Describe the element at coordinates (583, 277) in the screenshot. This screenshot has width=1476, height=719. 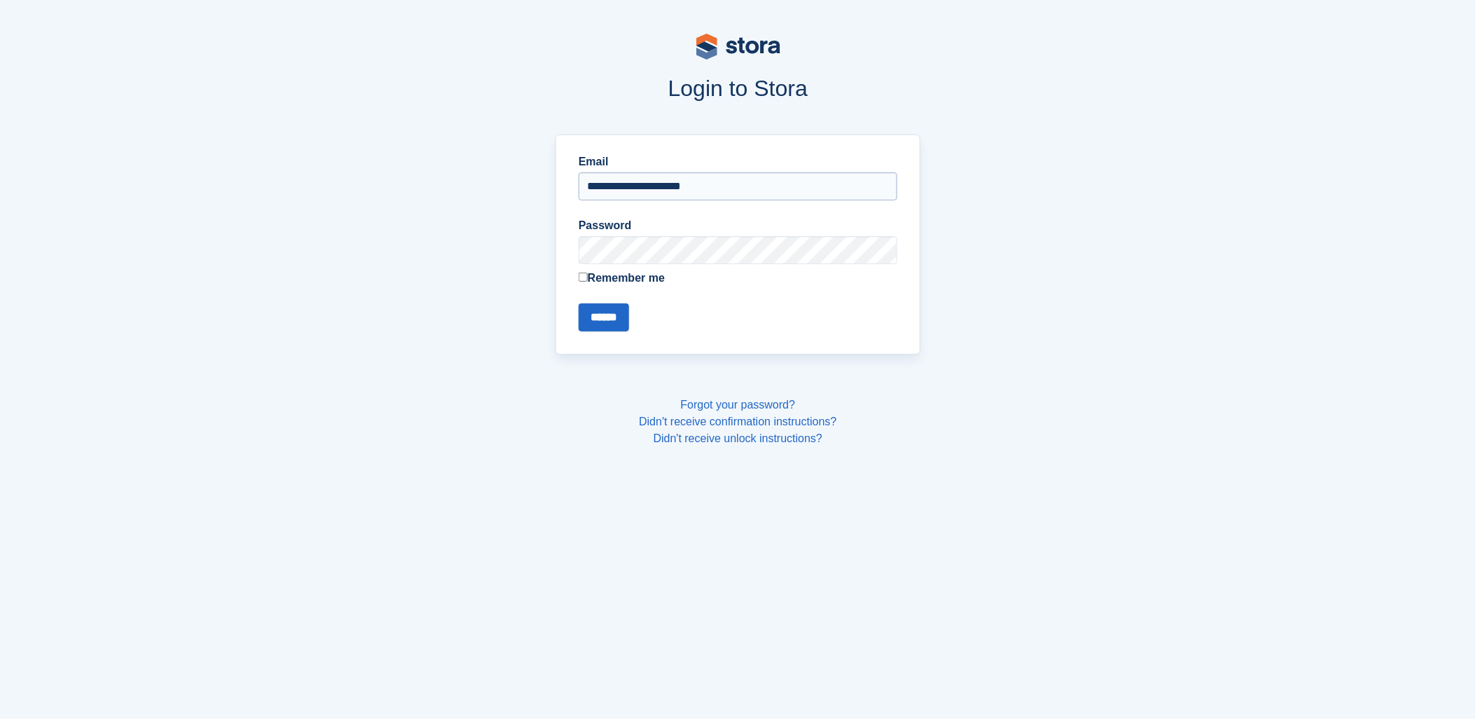
I see `input: Remember me` at that location.